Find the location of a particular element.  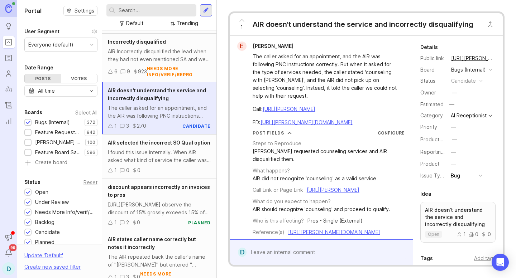

div: Details is located at coordinates (429, 47).